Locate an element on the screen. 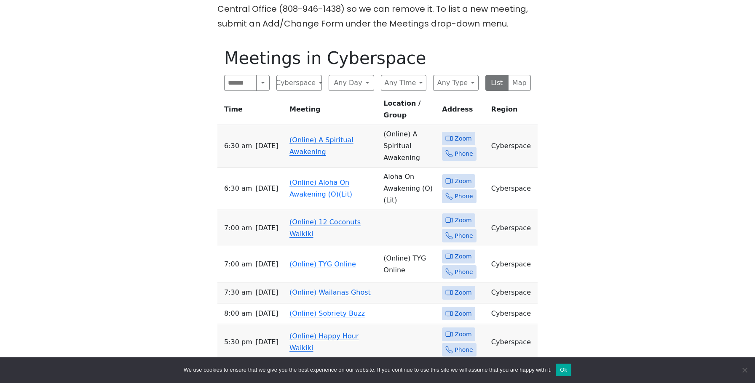 This screenshot has width=755, height=383. input: Search is located at coordinates (240, 83).